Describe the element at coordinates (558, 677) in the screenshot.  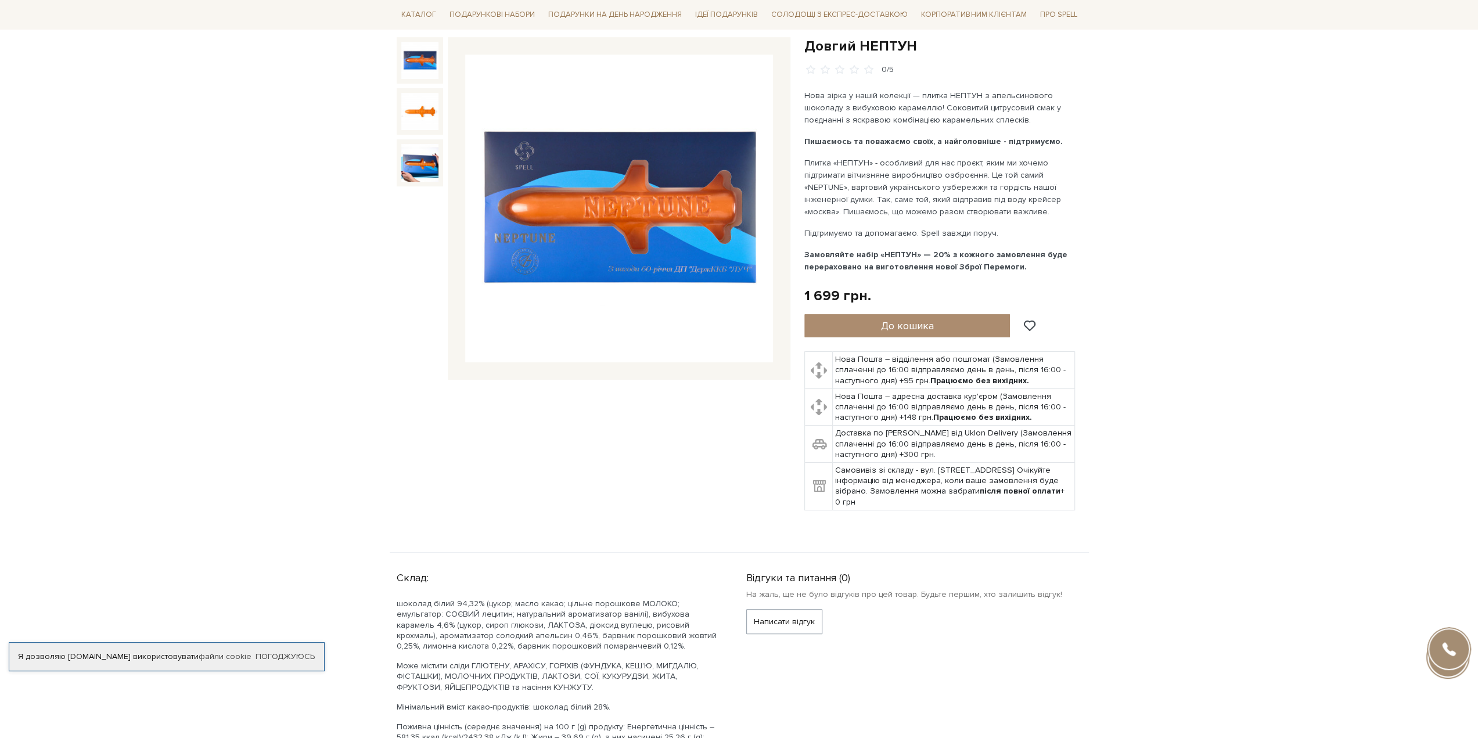
I see `p: Може містити сліди ГЛЮТЕНУ, АРАХІСУ, ГОРІХІВ (ФУНДУКА, КЕШ’Ю, МИГДАЛЮ, ФІСТАШКИ), МОЛОЧНИХ ПРОДУК...` at that location.